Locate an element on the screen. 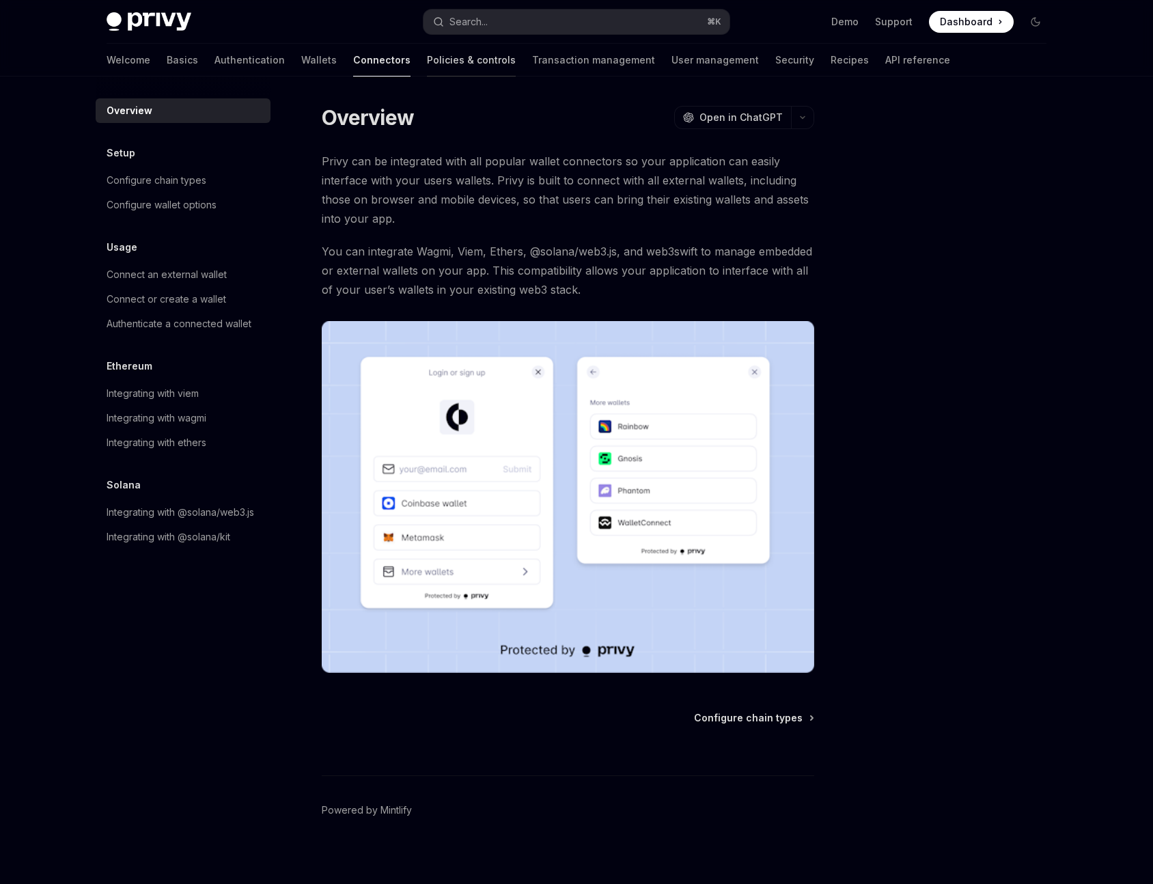 The height and width of the screenshot is (884, 1153). a: User management is located at coordinates (715, 60).